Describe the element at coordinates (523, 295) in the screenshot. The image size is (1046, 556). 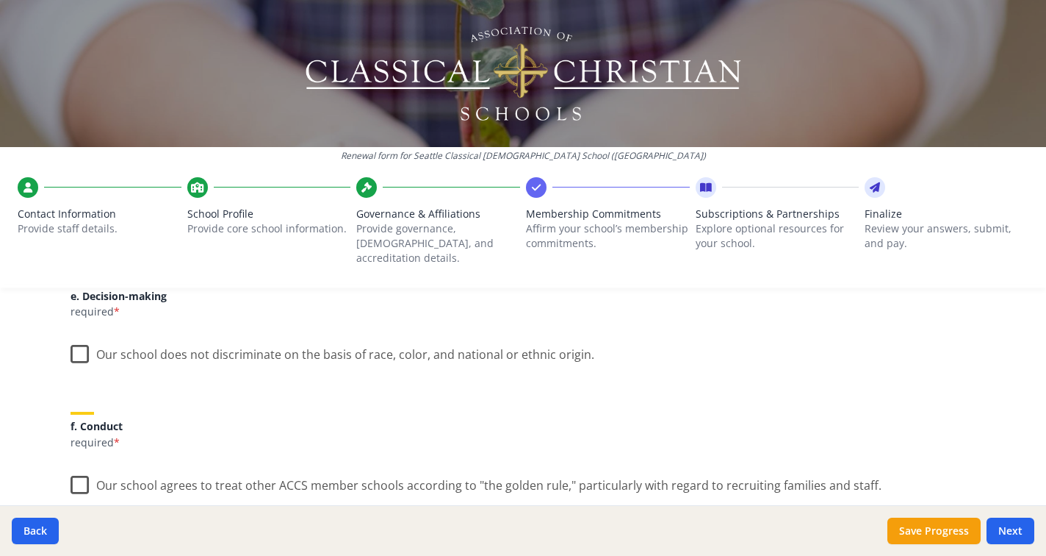
I see `h5: e. Decision-making` at that location.